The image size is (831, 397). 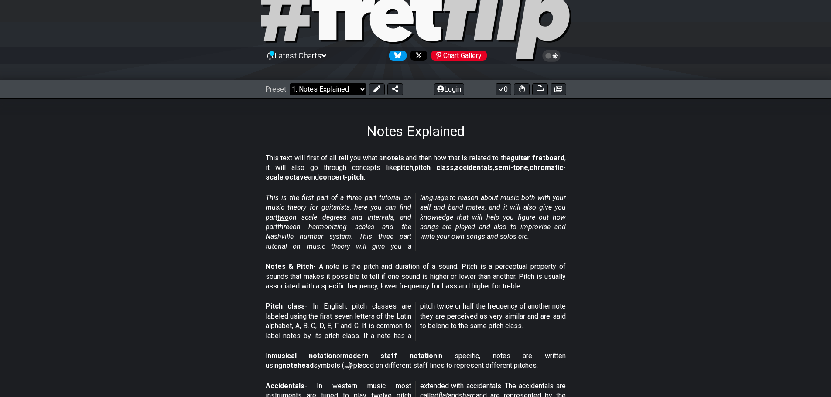 What do you see at coordinates (417, 55) in the screenshot?
I see `a: Follow #fretflip at X` at bounding box center [417, 55].